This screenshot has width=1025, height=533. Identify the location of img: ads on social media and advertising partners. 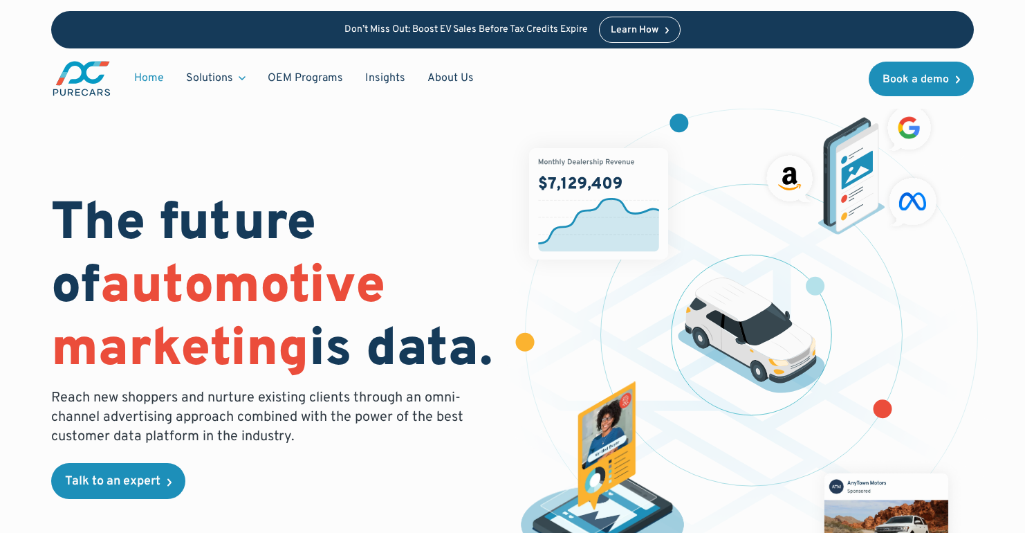
(851, 167).